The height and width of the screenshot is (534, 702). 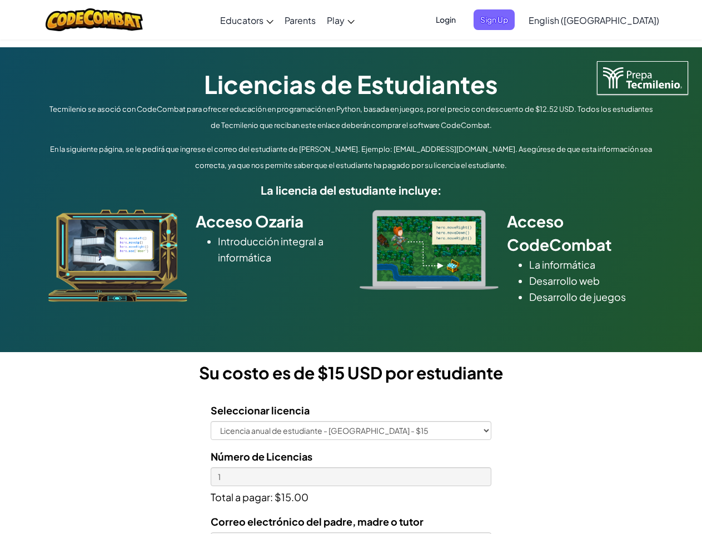 What do you see at coordinates (351, 495) in the screenshot?
I see `p: Total a pagar: $15.00` at bounding box center [351, 495].